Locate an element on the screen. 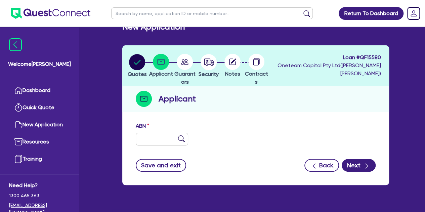 The width and height of the screenshot is (425, 212). button: Save and exit is located at coordinates (161, 165).